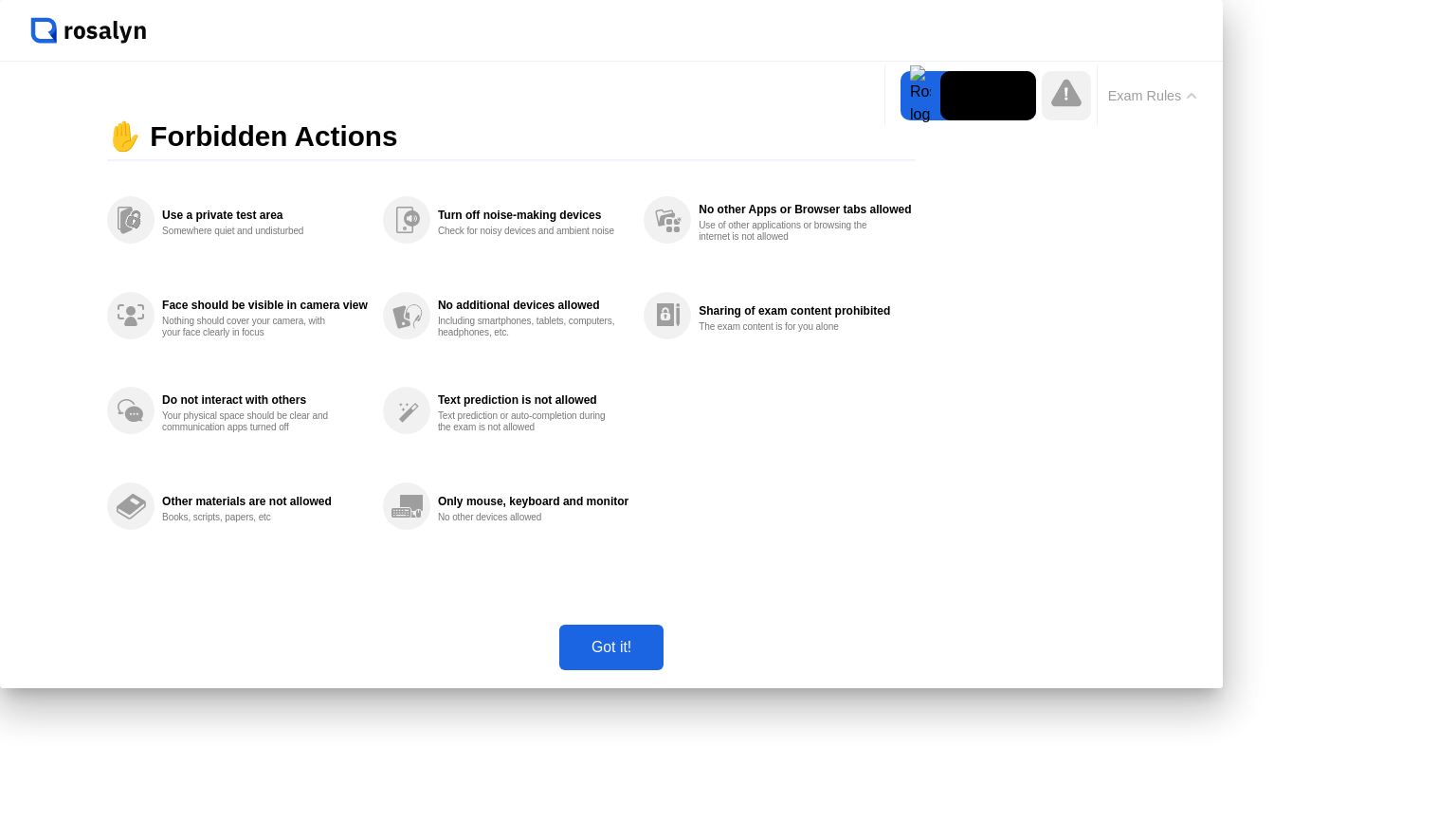 Image resolution: width=1456 pixels, height=819 pixels. What do you see at coordinates (532, 305) in the screenshot?
I see `div: No additional devices allowed` at bounding box center [532, 305].